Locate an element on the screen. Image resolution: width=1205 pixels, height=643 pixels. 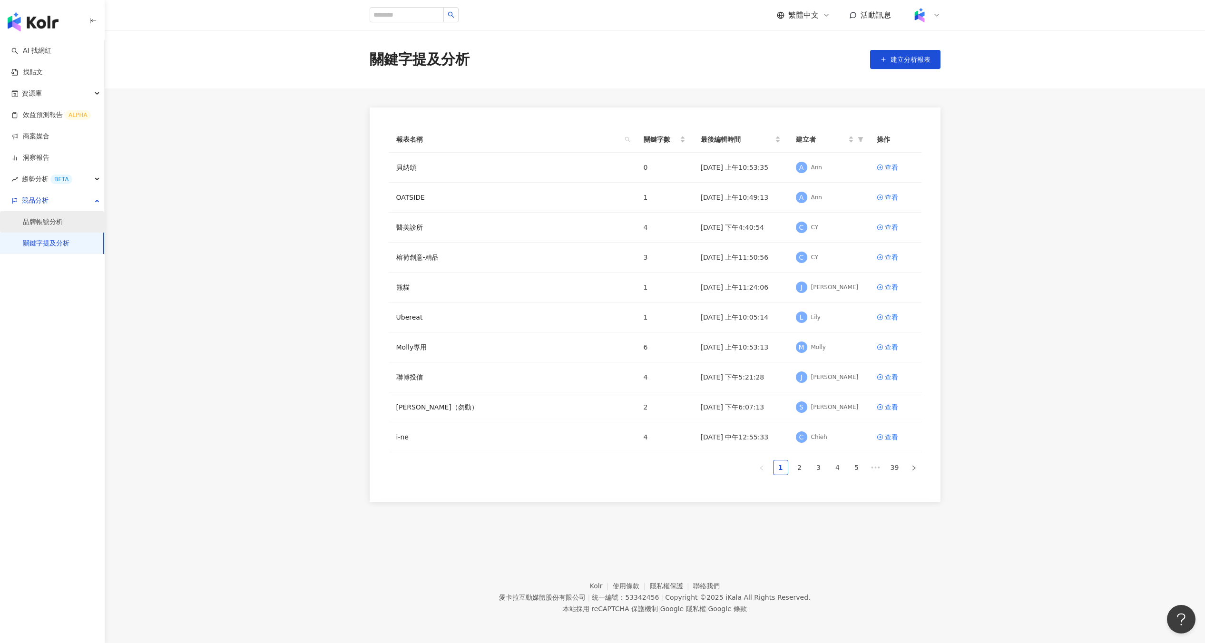
td: 6 is located at coordinates (664, 347).